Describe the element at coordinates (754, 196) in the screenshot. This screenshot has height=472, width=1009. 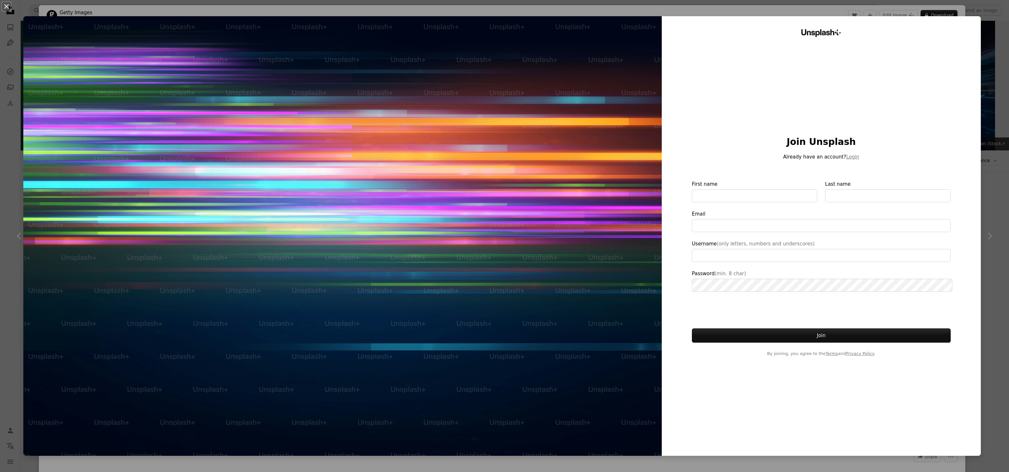
I see `input: First name` at that location.